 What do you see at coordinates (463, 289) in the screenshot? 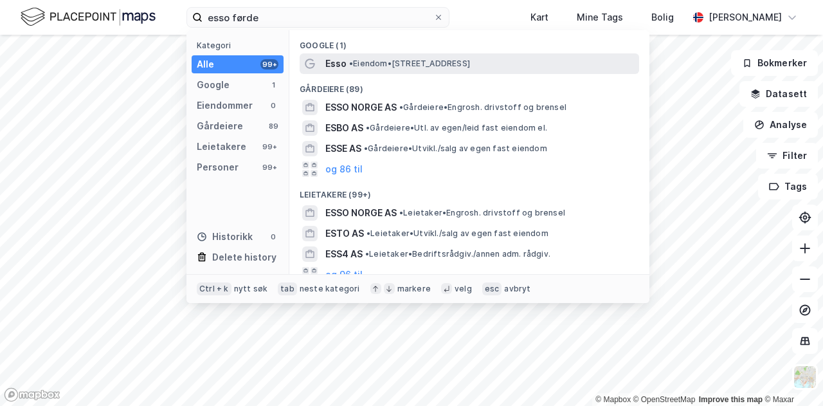
I see `div: velg` at bounding box center [463, 289].